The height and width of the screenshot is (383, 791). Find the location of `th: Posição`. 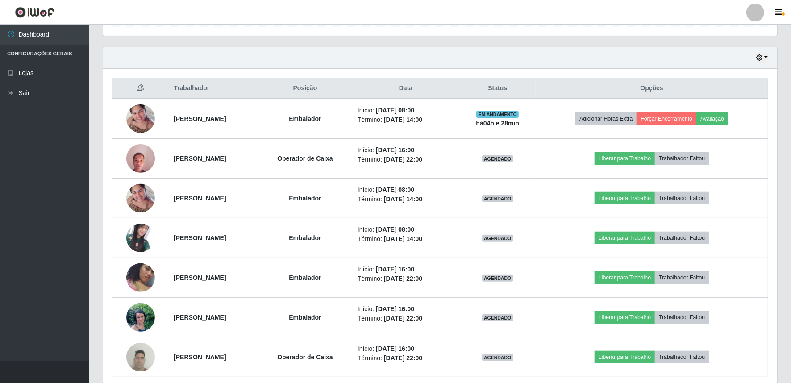

th: Posição is located at coordinates (305, 88).